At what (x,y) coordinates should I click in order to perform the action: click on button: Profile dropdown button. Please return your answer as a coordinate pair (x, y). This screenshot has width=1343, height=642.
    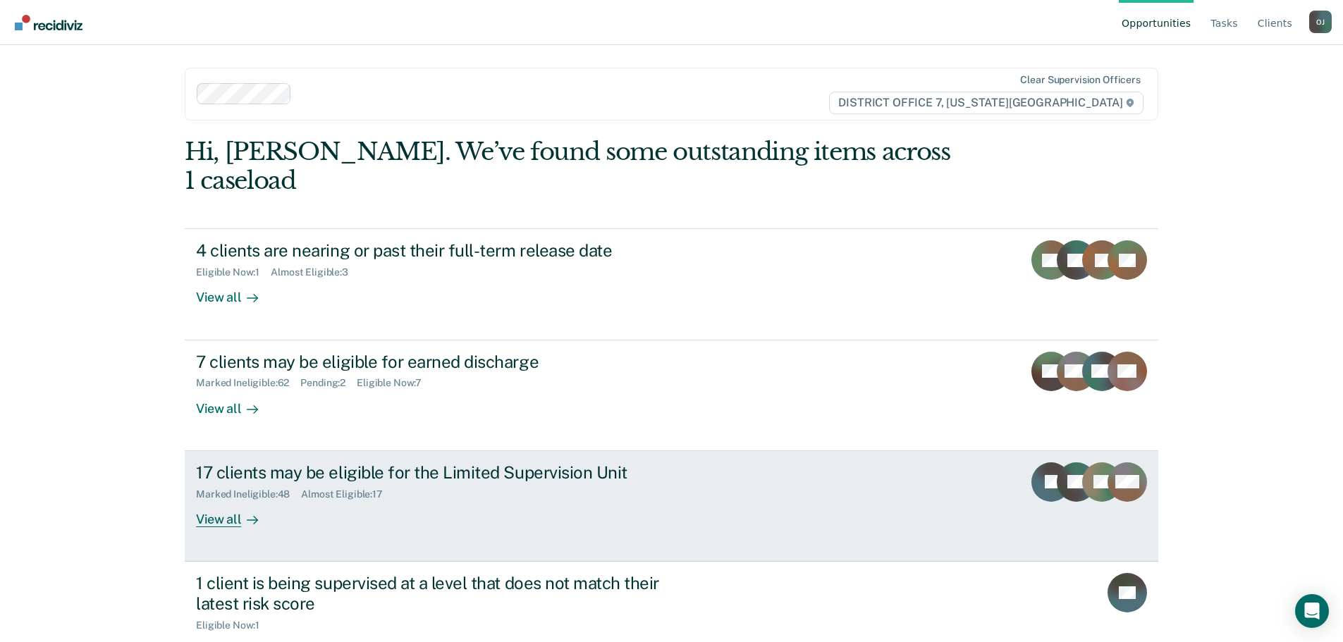
    Looking at the image, I should click on (1320, 22).